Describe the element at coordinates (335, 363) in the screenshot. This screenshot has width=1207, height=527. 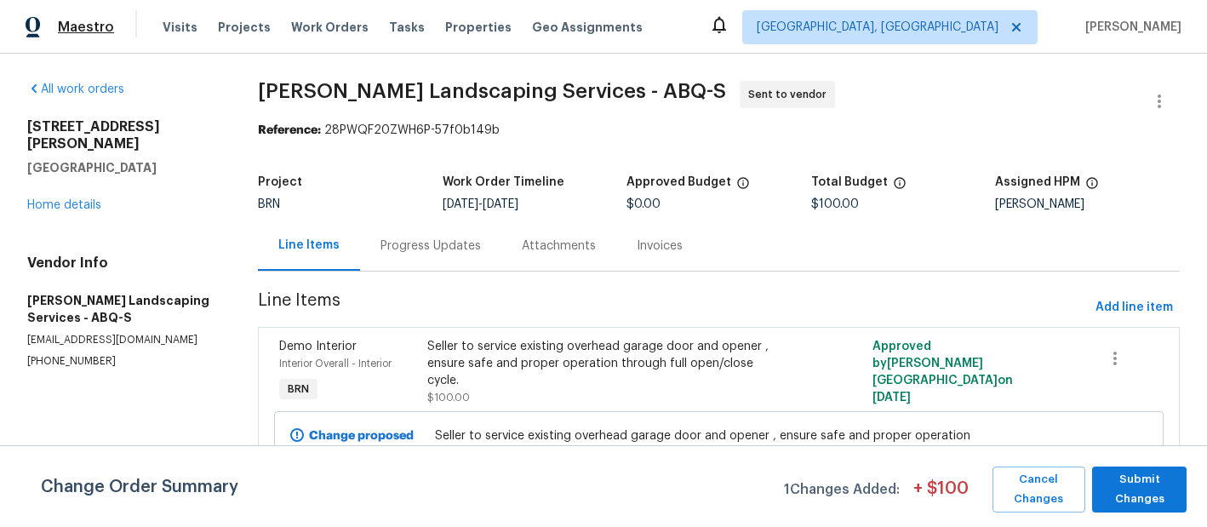
I see `span: Interior Overall - Interior` at that location.